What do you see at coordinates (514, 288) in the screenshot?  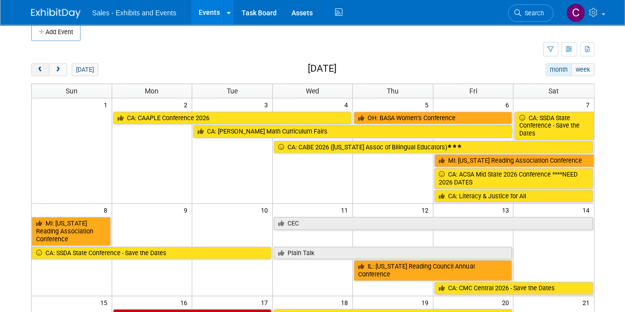 I see `a: CA: CMC Central 2026 - Save the Dates` at bounding box center [514, 288].